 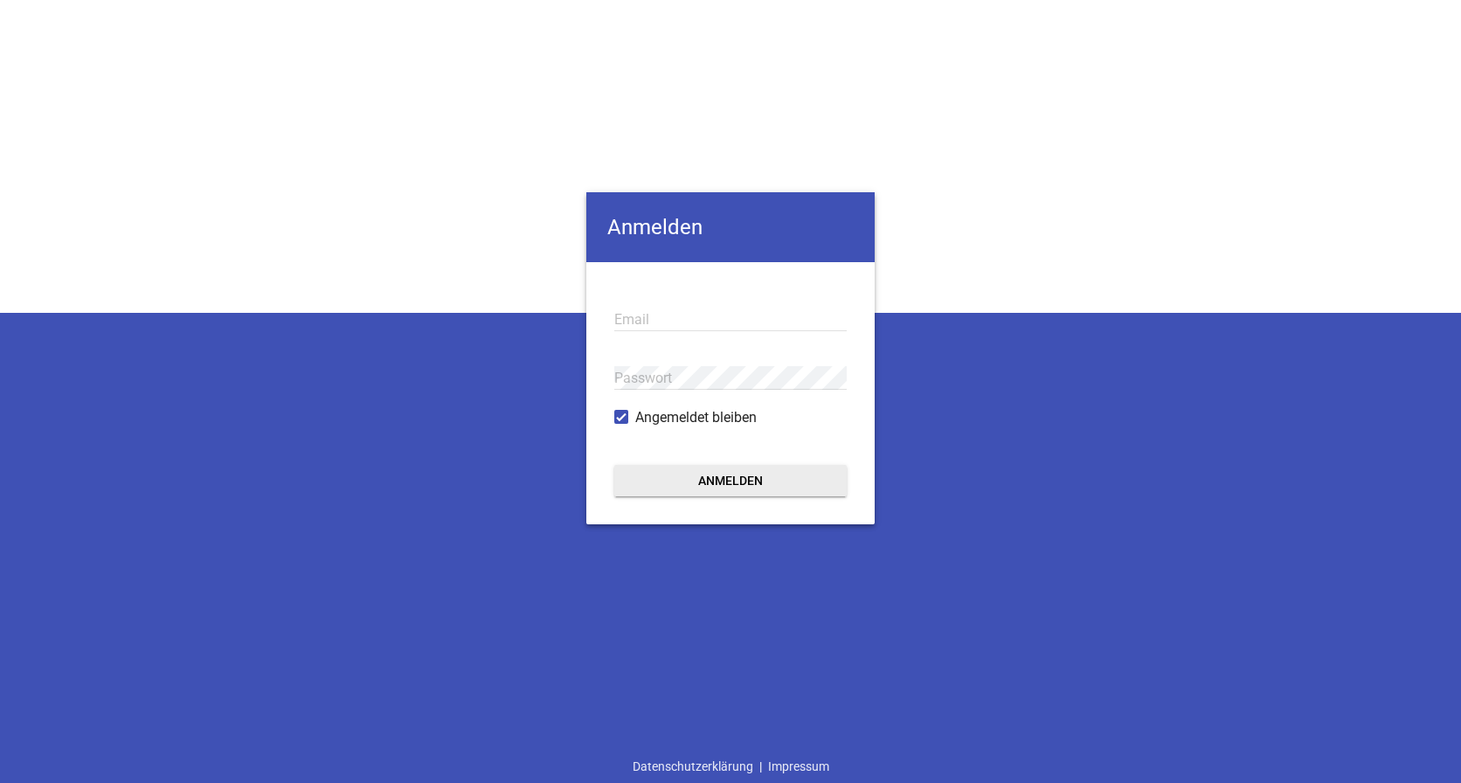 I want to click on h4: Anmelden, so click(x=730, y=227).